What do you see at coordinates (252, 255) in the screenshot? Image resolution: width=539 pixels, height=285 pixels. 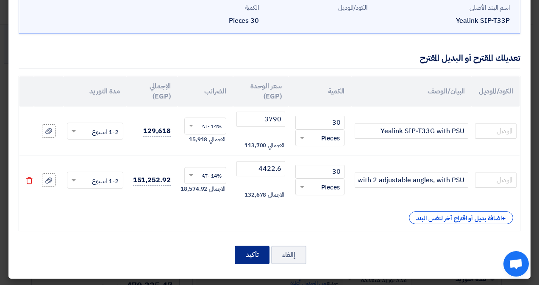 I see `button: تأكيد` at bounding box center [252, 255].